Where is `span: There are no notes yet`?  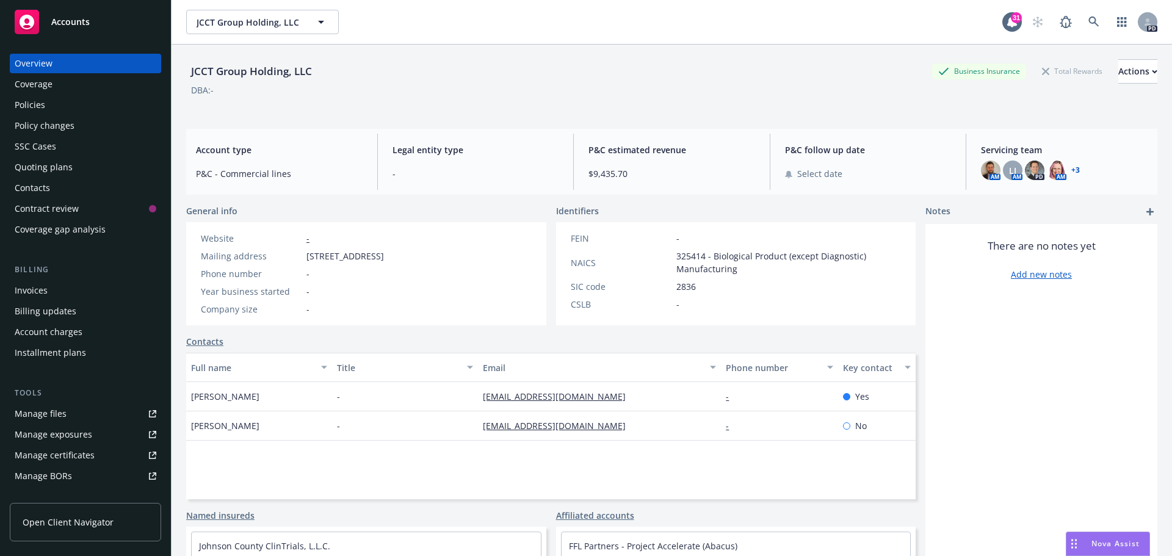
span: There are no notes yet is located at coordinates (1041, 246).